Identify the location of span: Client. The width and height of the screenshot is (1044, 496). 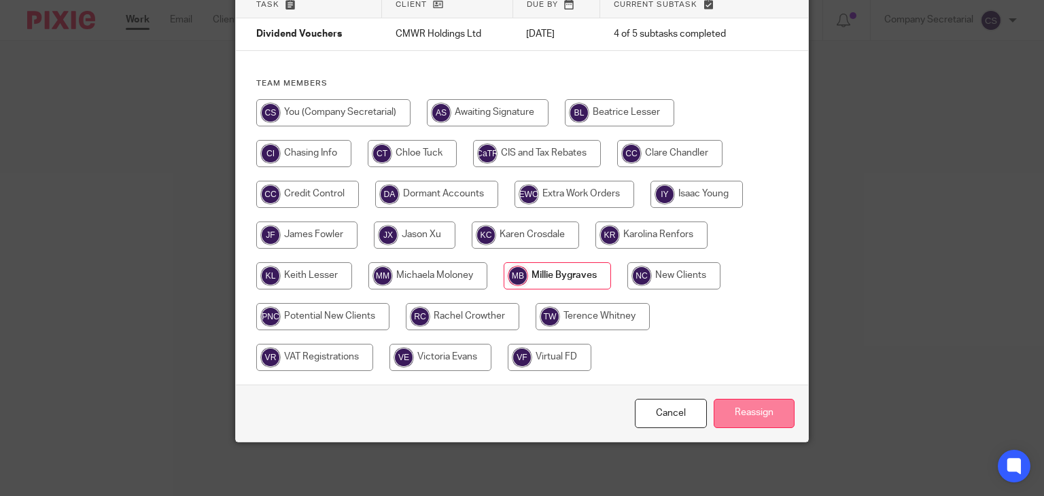
(411, 4).